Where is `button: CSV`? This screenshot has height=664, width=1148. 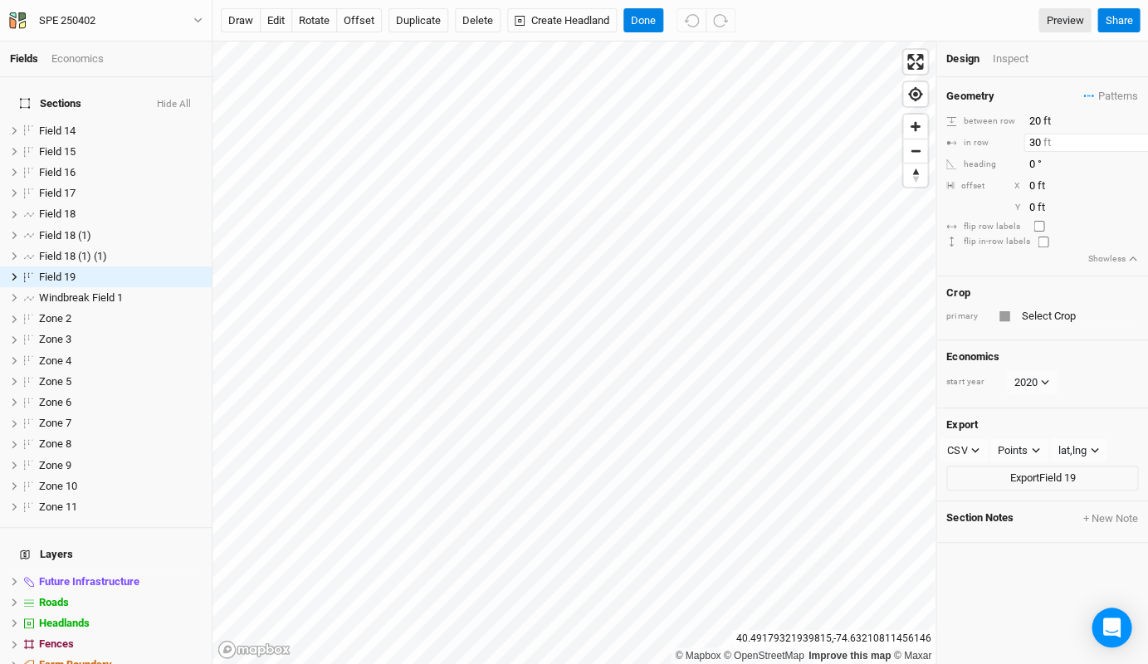 button: CSV is located at coordinates (963, 451).